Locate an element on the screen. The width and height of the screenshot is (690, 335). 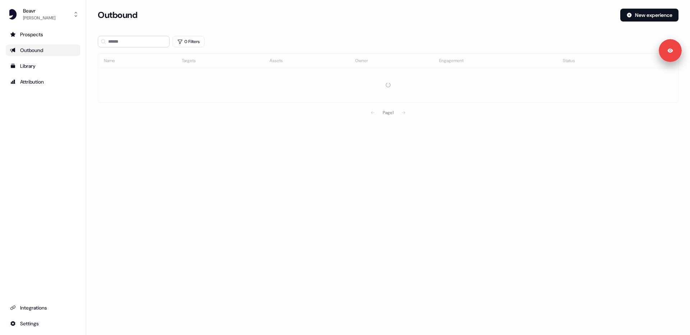
button: New experience is located at coordinates (649, 15).